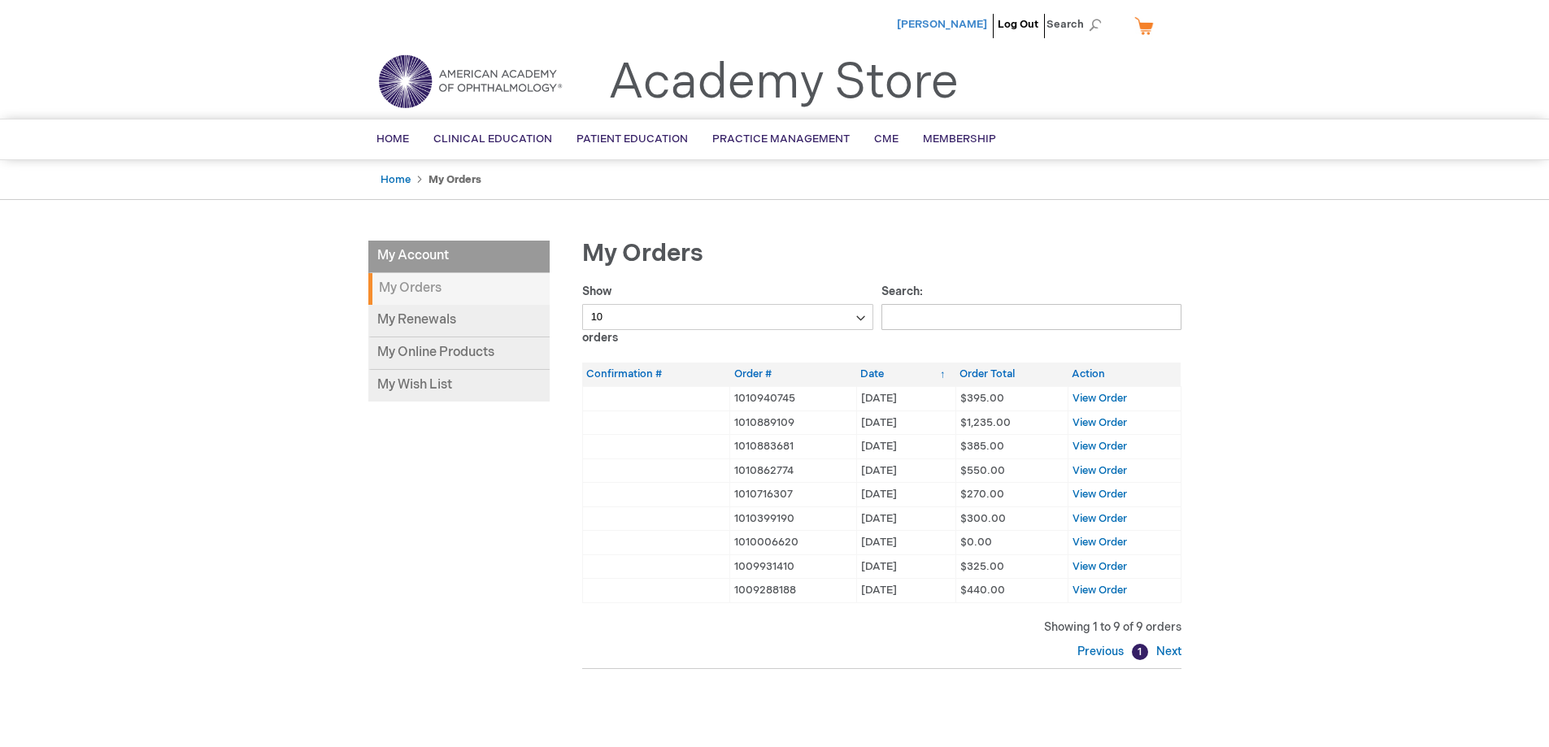 The width and height of the screenshot is (1549, 747). I want to click on td: 1010006620, so click(793, 543).